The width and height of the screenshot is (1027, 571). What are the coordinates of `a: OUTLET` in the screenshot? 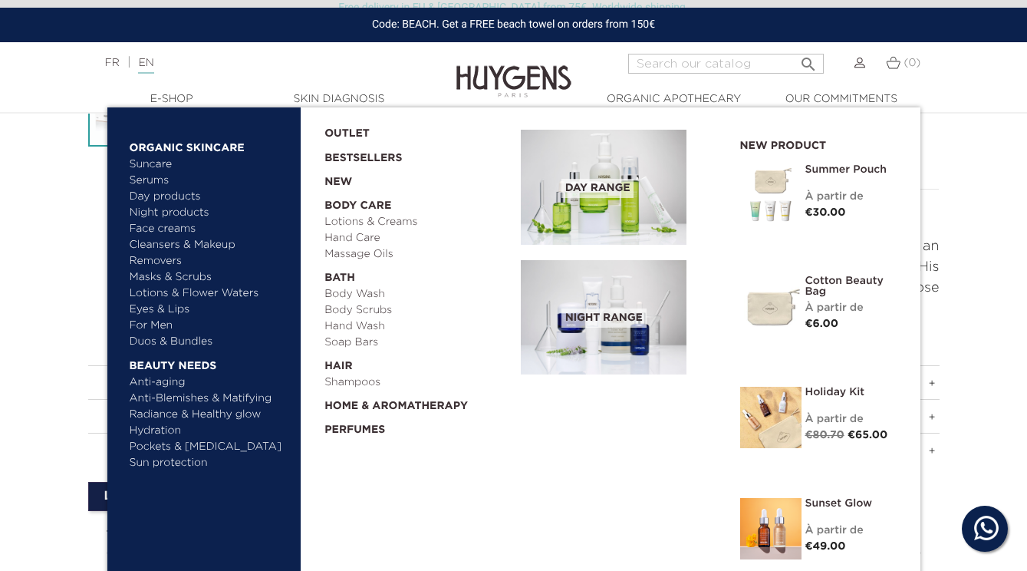 It's located at (410, 130).